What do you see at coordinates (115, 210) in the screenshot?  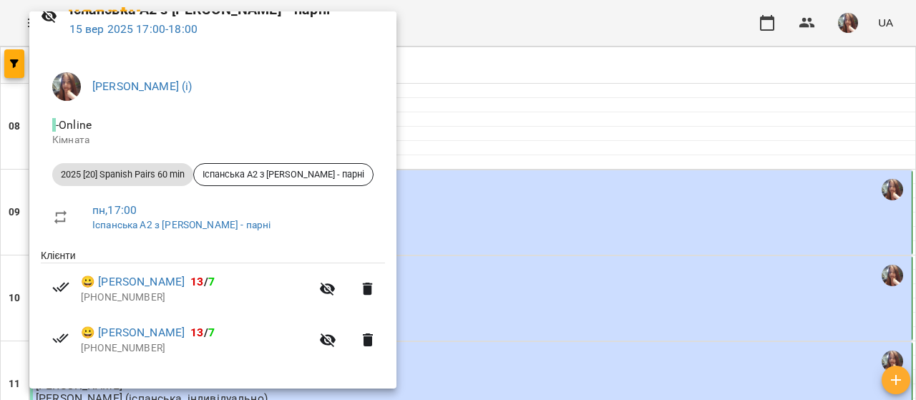 I see `a: пн , 17:00` at bounding box center [115, 210].